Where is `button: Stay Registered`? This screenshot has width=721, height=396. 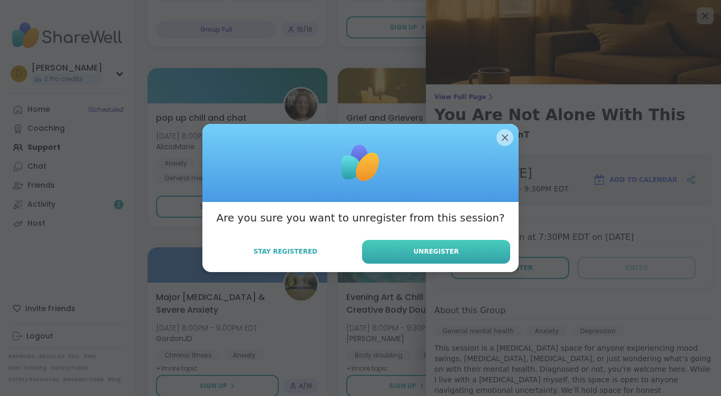 button: Stay Registered is located at coordinates (285, 252).